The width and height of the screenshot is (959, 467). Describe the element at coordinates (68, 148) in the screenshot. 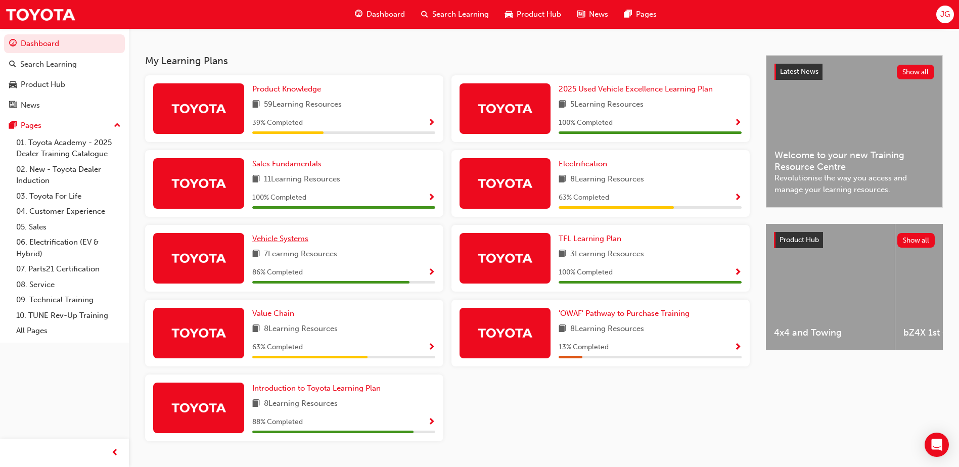

I see `a: 01. Toyota Academy - 2025 Dealer Training Catalogue` at that location.